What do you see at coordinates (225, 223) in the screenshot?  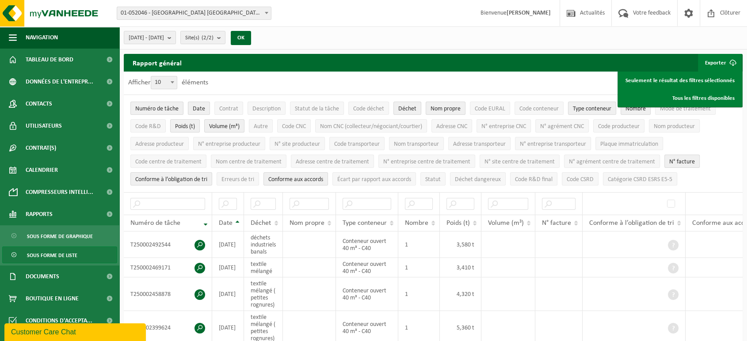 I see `span: Date` at bounding box center [225, 223].